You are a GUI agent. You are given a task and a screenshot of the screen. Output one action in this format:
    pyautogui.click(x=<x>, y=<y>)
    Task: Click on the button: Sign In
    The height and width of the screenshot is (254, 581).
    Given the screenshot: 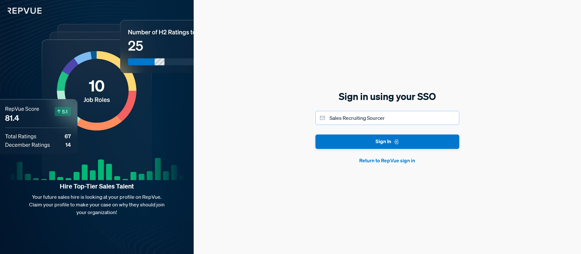 What is the action you would take?
    pyautogui.click(x=387, y=142)
    